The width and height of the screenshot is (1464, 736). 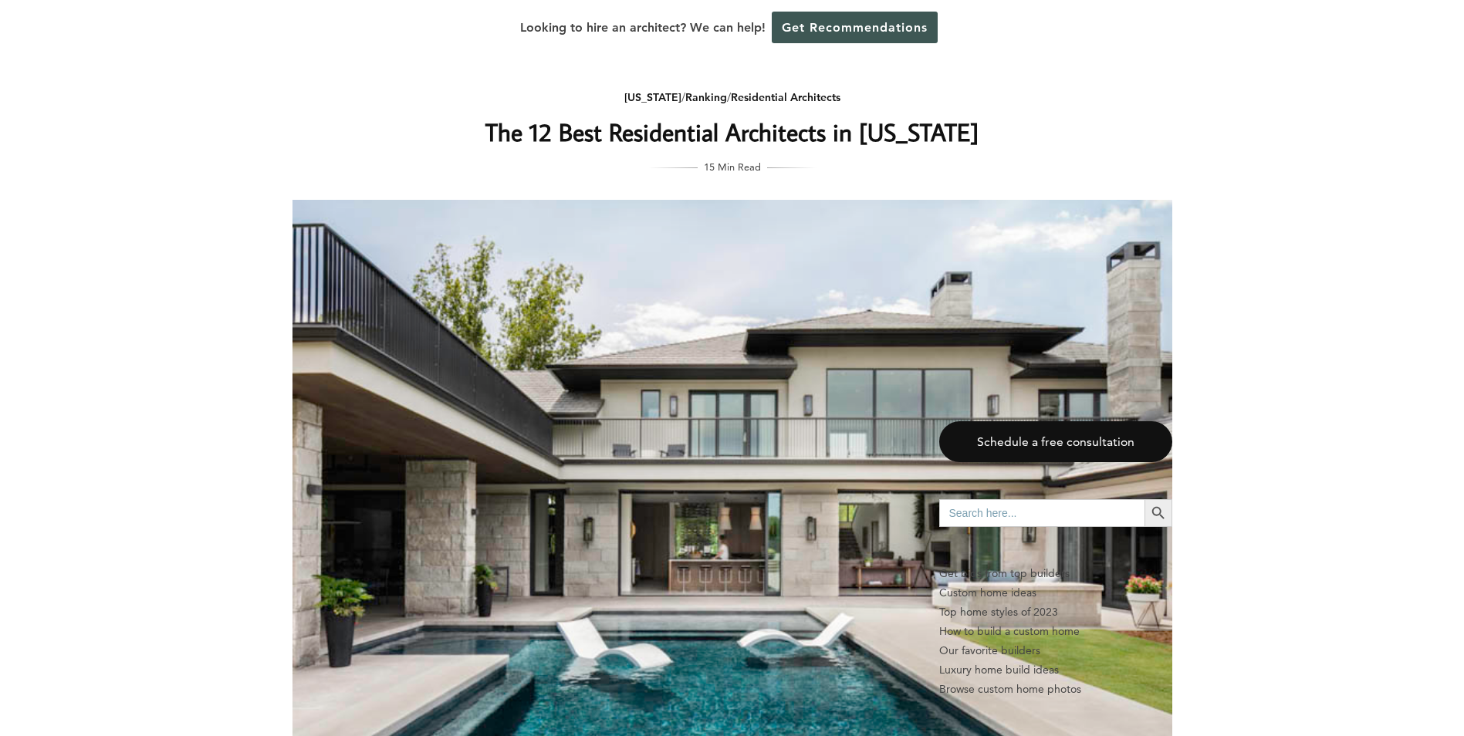 I want to click on a: Get Recommendations, so click(x=854, y=27).